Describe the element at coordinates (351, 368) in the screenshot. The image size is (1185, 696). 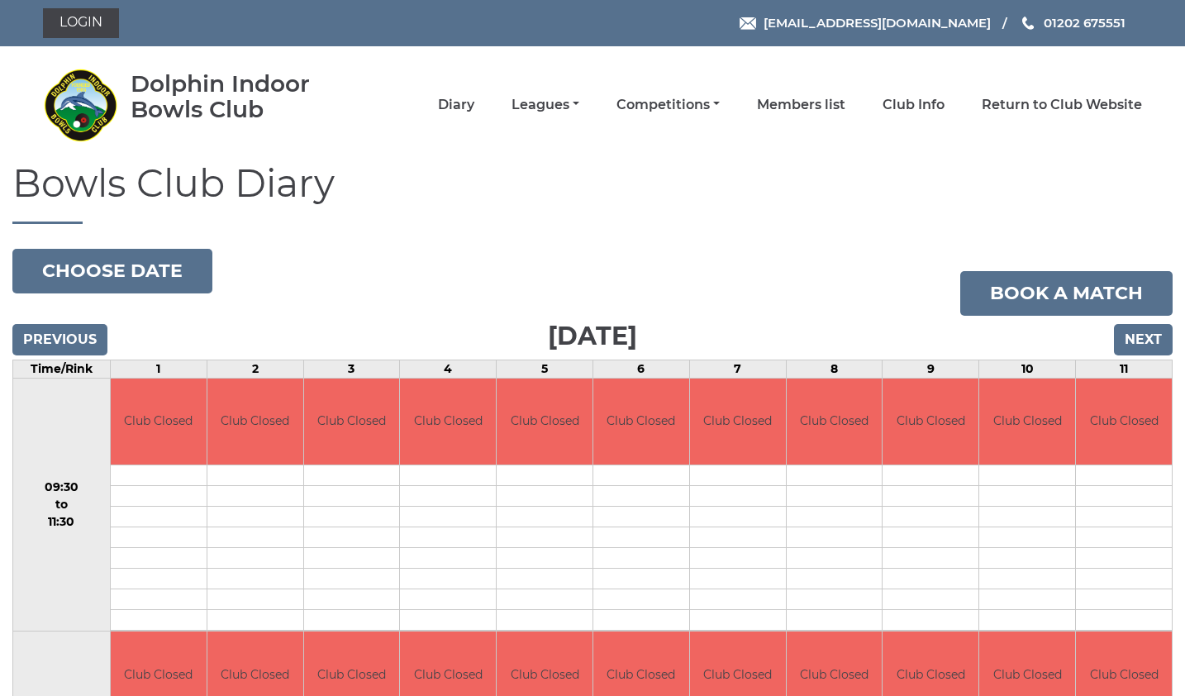
I see `td: 3` at that location.